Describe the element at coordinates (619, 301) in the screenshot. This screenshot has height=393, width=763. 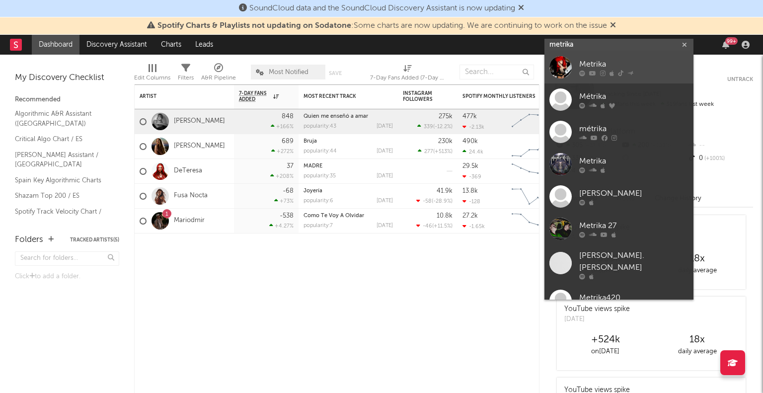
I see `a: Metrika420` at that location.